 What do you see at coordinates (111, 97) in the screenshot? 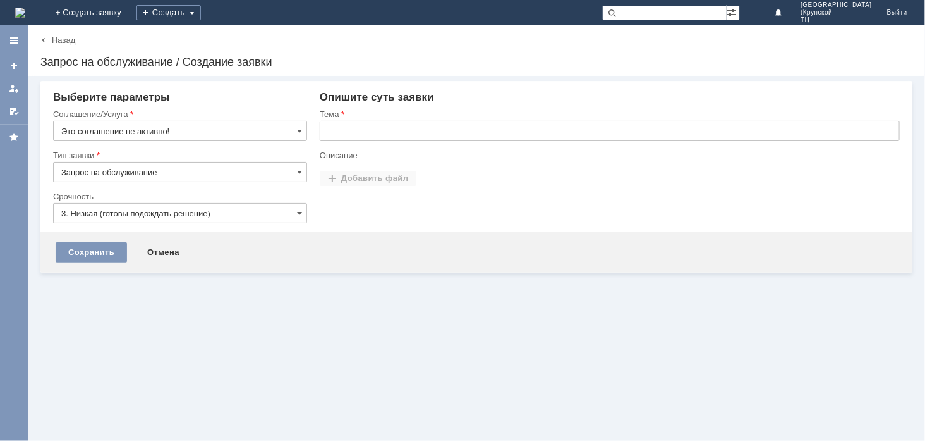
I see `span: Выберите параметры` at bounding box center [111, 97].